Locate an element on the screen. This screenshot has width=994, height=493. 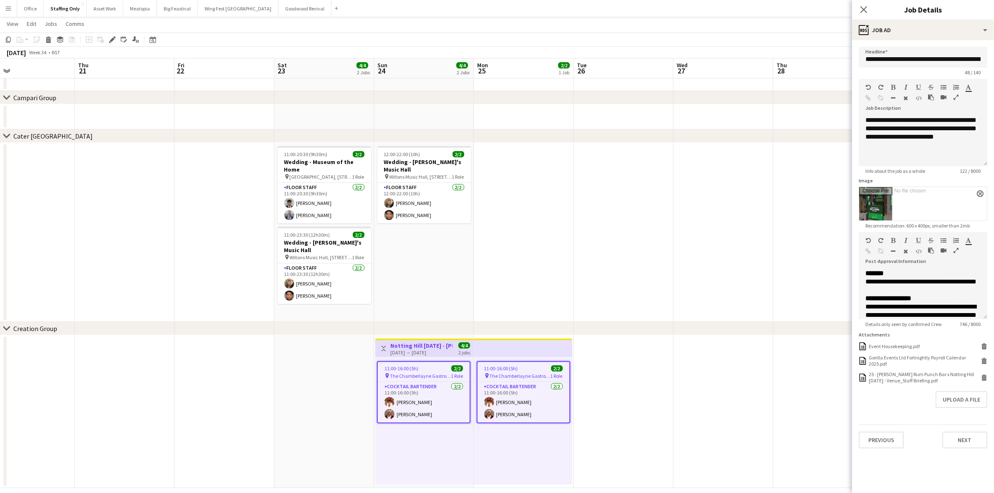
div: 2 Jobs is located at coordinates (363, 72).